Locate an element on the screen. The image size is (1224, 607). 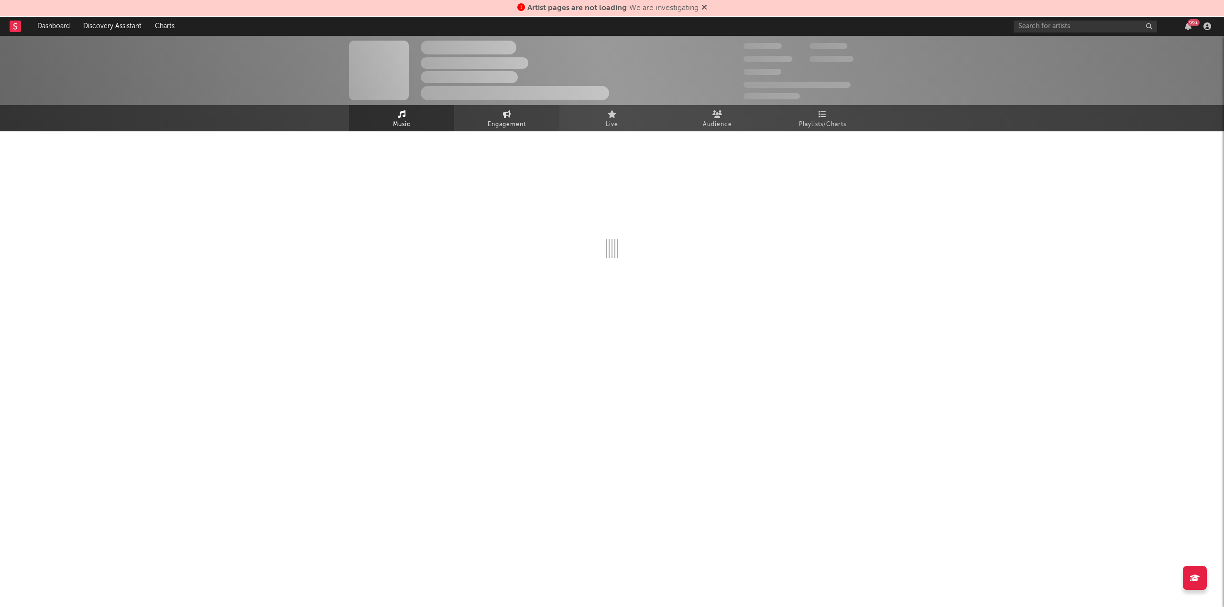
a: Playlists/Charts is located at coordinates (822, 118).